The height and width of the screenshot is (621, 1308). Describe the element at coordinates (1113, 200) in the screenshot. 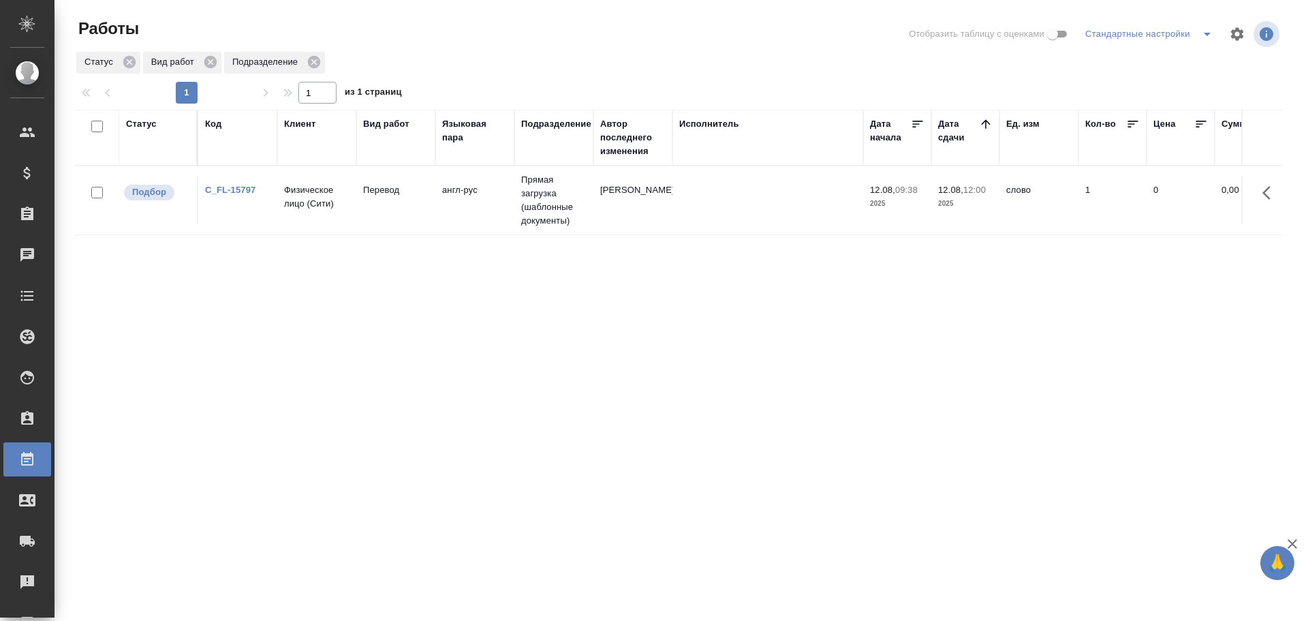

I see `td: 1` at that location.